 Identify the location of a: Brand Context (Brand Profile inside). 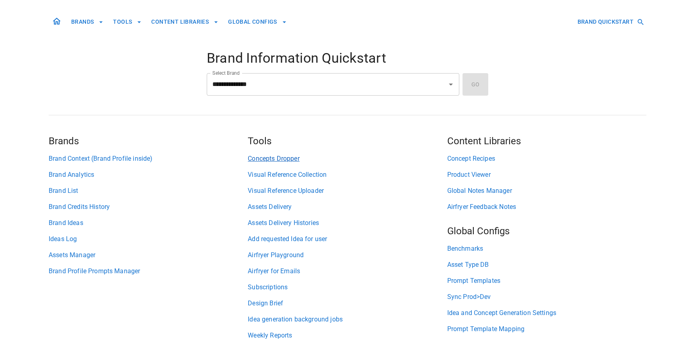
(148, 159).